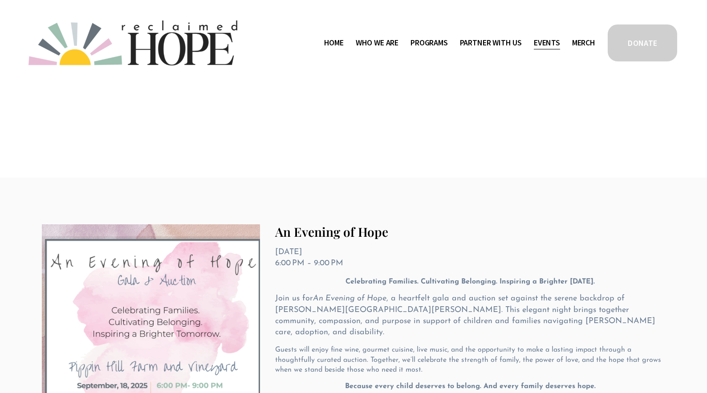 The height and width of the screenshot is (393, 707). What do you see at coordinates (642, 43) in the screenshot?
I see `a: DONATE` at bounding box center [642, 43].